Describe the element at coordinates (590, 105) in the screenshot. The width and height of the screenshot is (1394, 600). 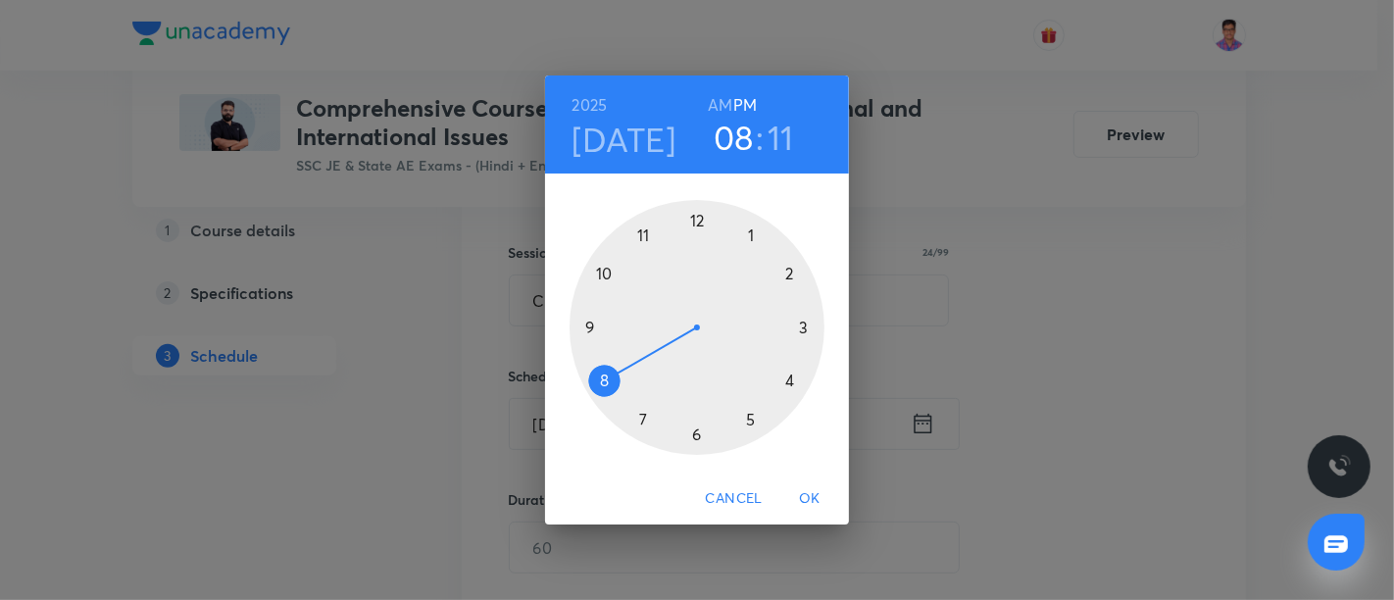
I see `h6: 2025` at that location.